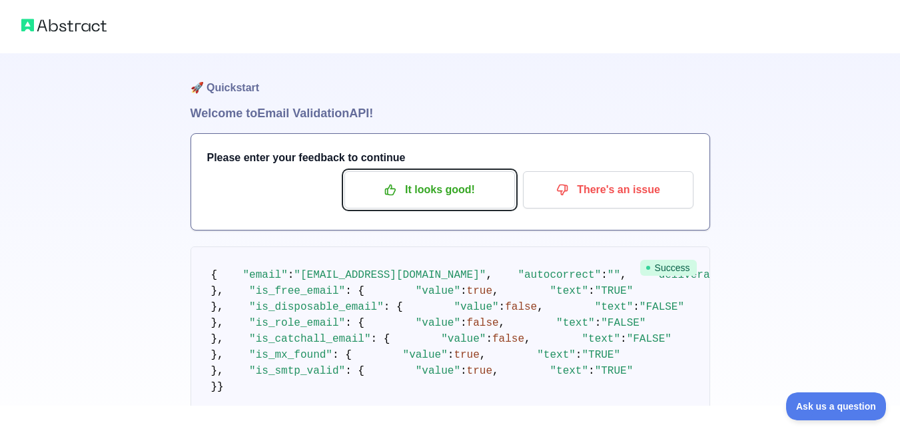  Describe the element at coordinates (291, 355) in the screenshot. I see `span: "is_mx_found"` at that location.